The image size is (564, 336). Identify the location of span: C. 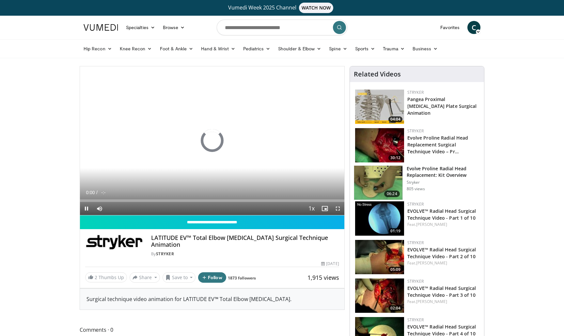
(474, 27).